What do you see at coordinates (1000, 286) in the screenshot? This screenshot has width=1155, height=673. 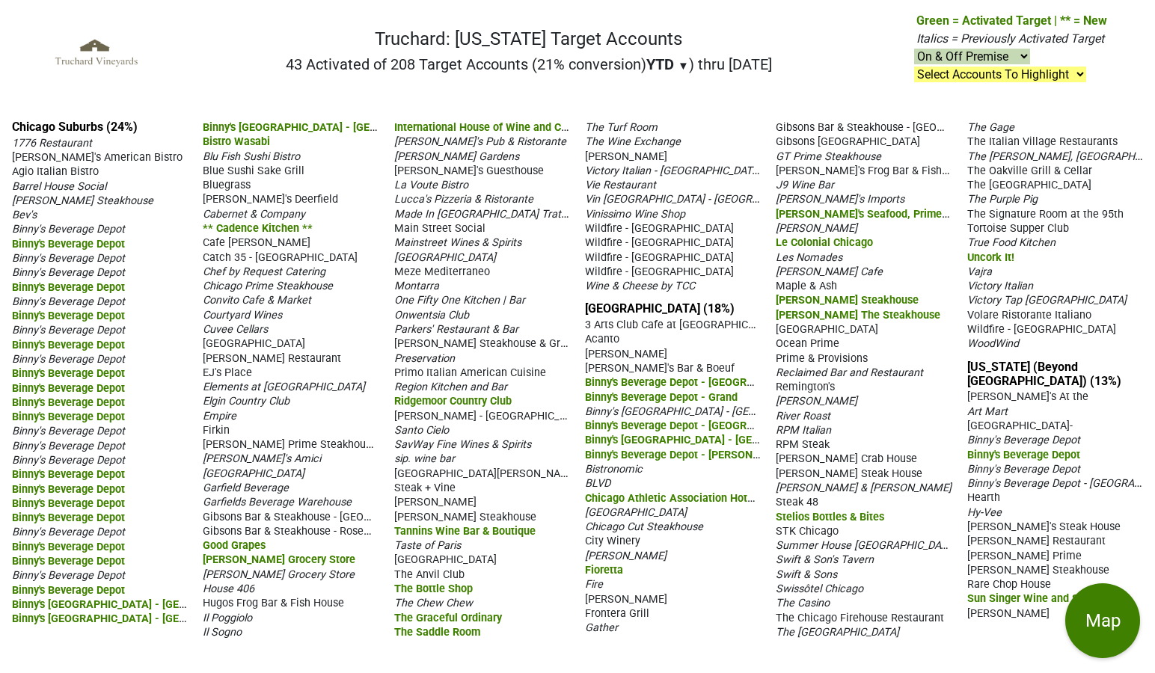 I see `span: Victory Italian` at bounding box center [1000, 286].